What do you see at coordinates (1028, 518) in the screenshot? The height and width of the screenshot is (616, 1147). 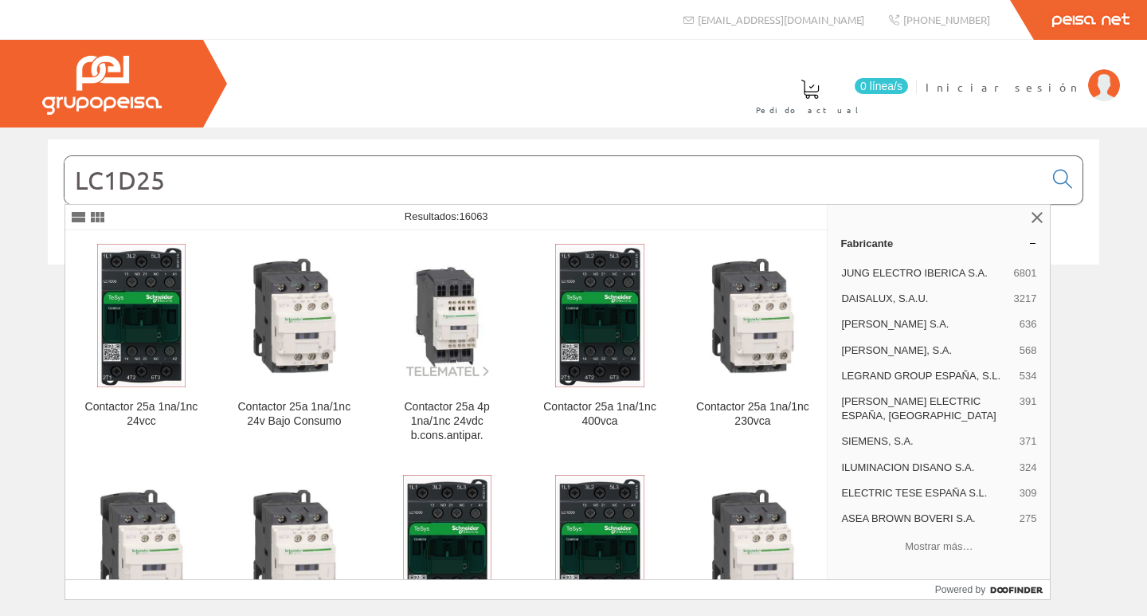 I see `span: 275` at bounding box center [1028, 518].